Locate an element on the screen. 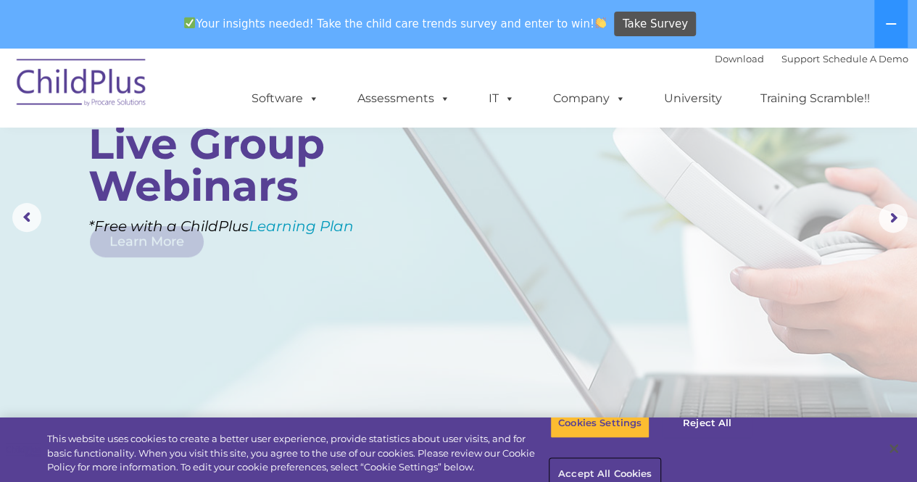 Image resolution: width=917 pixels, height=482 pixels. a: Assessments is located at coordinates (404, 99).